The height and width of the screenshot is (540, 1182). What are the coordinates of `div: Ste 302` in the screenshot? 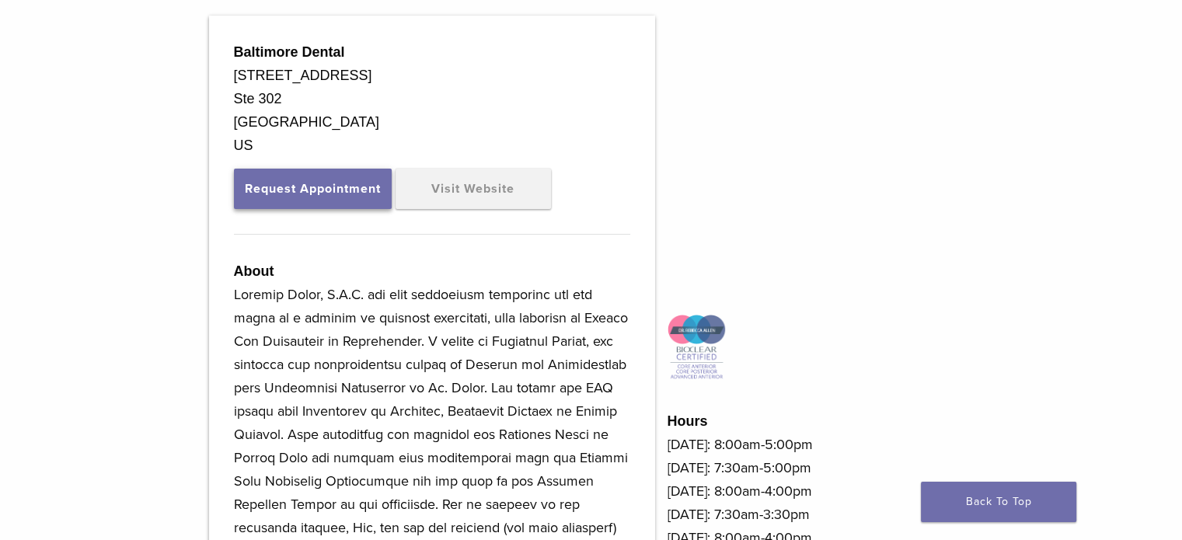 It's located at (432, 99).